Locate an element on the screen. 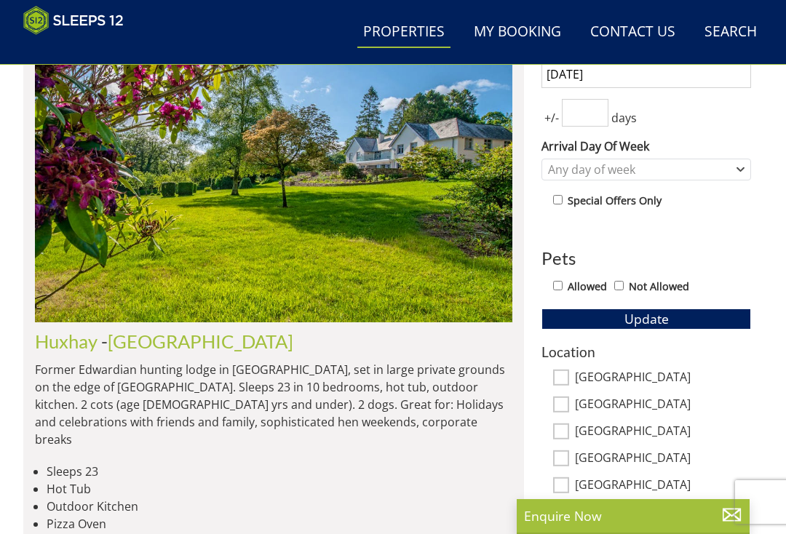  img: duxhams-somerset-holiday-accomodation-sleeps-12.original.jpg is located at coordinates (273, 168).